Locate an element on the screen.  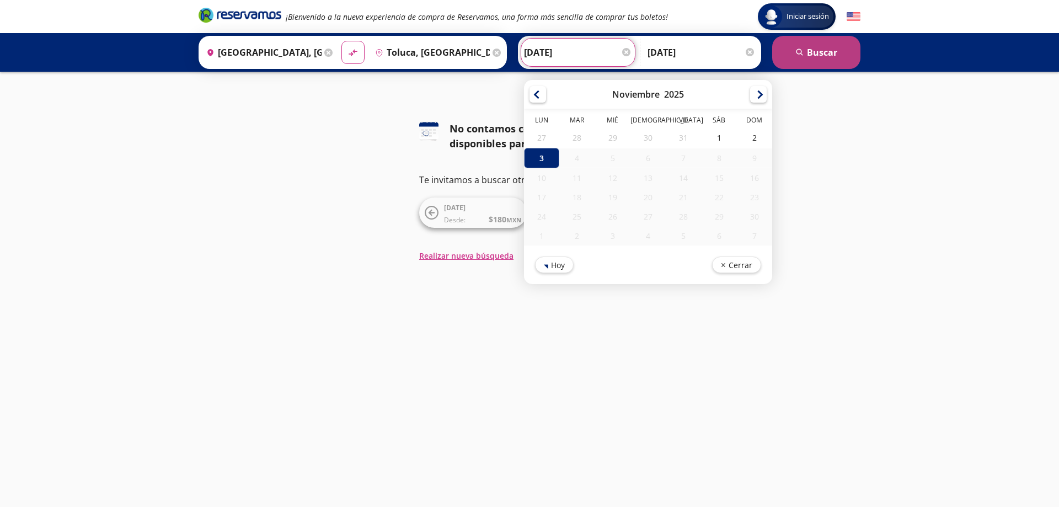
div: 10-Nov-25 is located at coordinates (541, 178).